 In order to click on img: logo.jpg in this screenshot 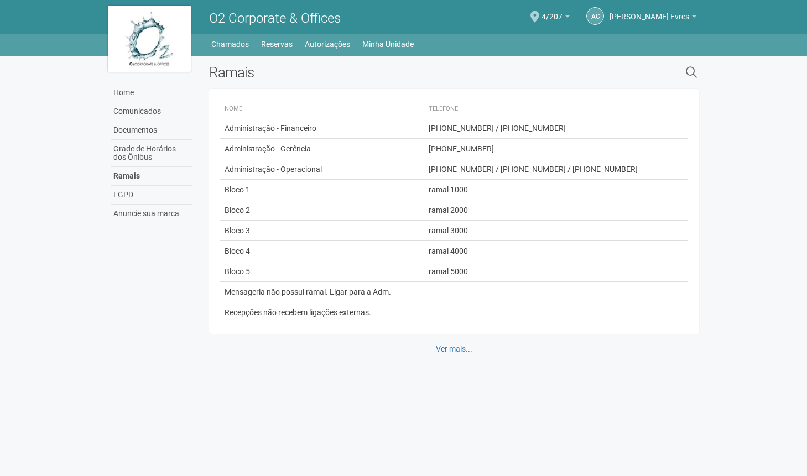, I will do `click(149, 39)`.